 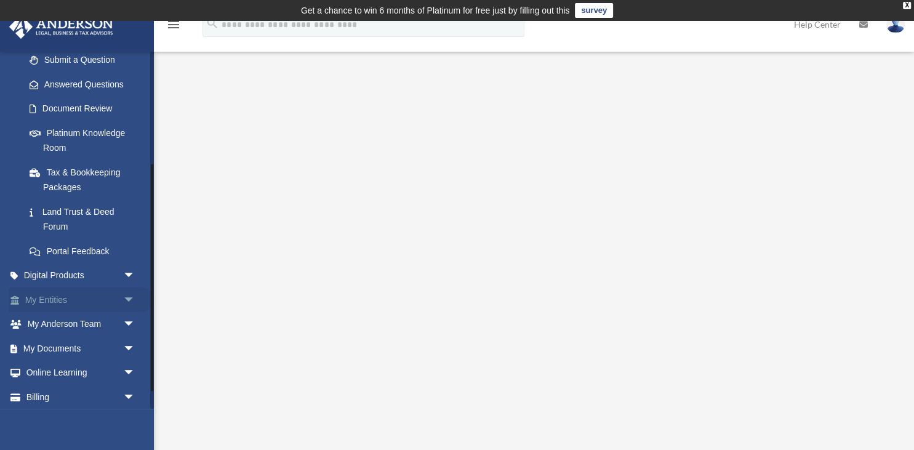 I want to click on div: Get a chance to win 6 months of Platinum for free just by filling out this, so click(x=435, y=10).